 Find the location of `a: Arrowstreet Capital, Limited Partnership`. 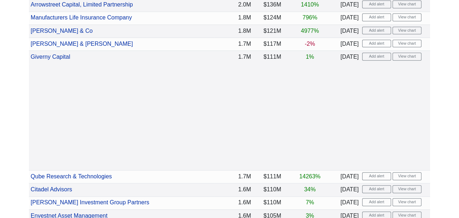

a: Arrowstreet Capital, Limited Partnership is located at coordinates (82, 4).